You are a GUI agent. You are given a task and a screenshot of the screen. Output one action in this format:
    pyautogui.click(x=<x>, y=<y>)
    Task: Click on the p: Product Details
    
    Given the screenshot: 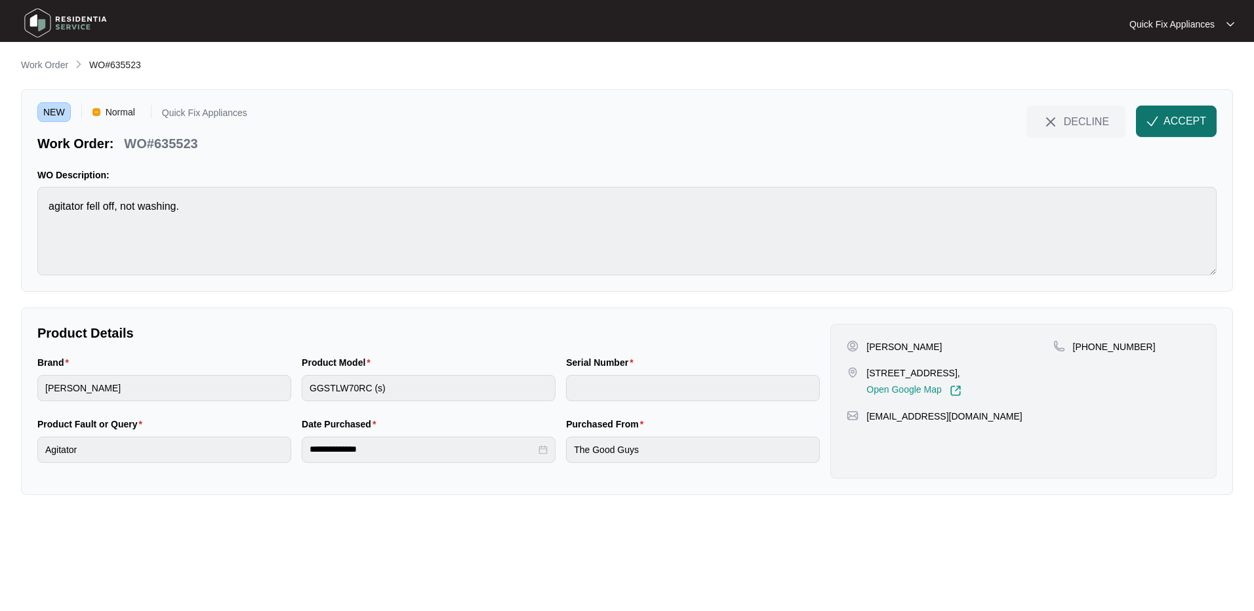 What is the action you would take?
    pyautogui.click(x=428, y=333)
    